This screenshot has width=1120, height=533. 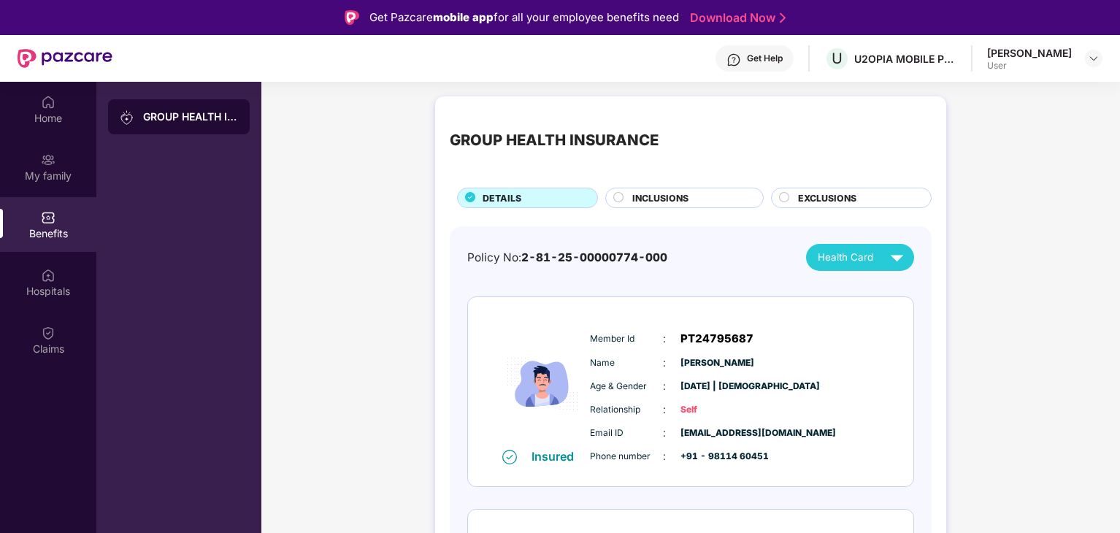 What do you see at coordinates (735, 18) in the screenshot?
I see `a: Download Now` at bounding box center [735, 18].